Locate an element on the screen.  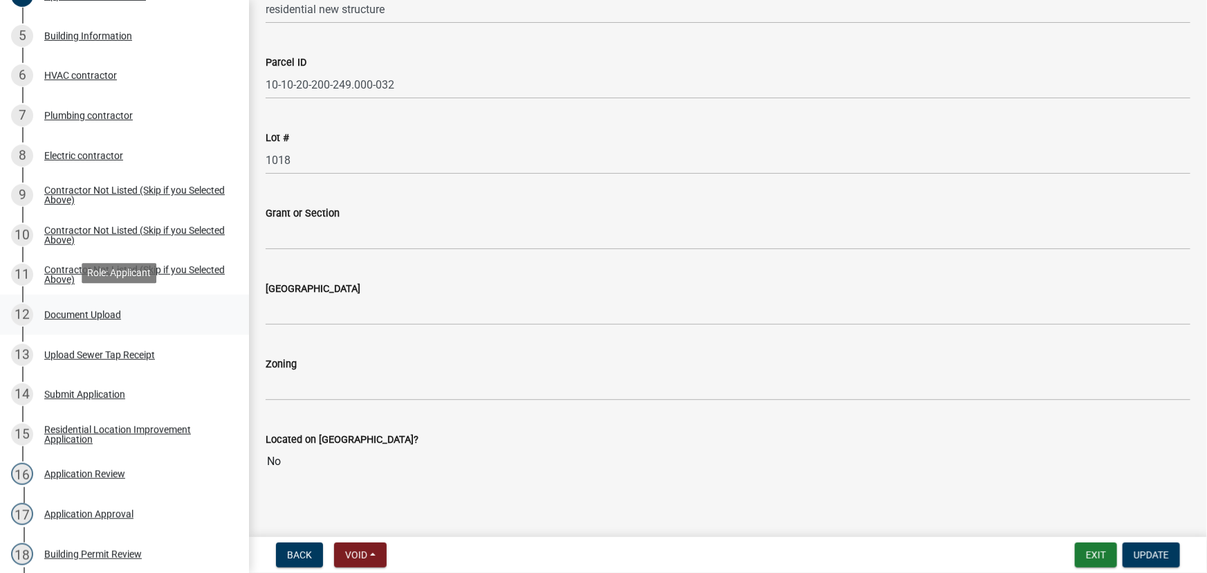
div: 6 is located at coordinates (22, 75).